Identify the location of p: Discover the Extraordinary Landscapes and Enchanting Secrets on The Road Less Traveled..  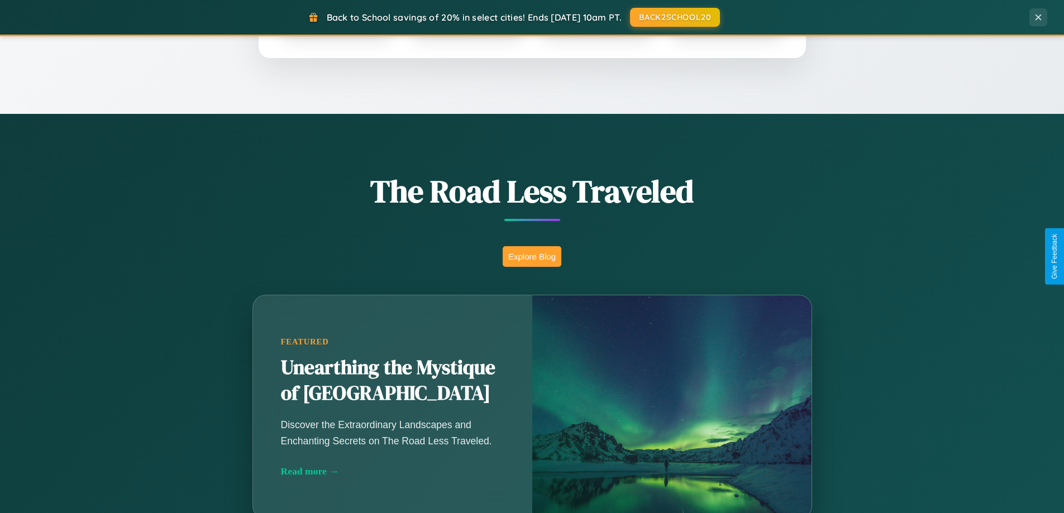
(393, 433).